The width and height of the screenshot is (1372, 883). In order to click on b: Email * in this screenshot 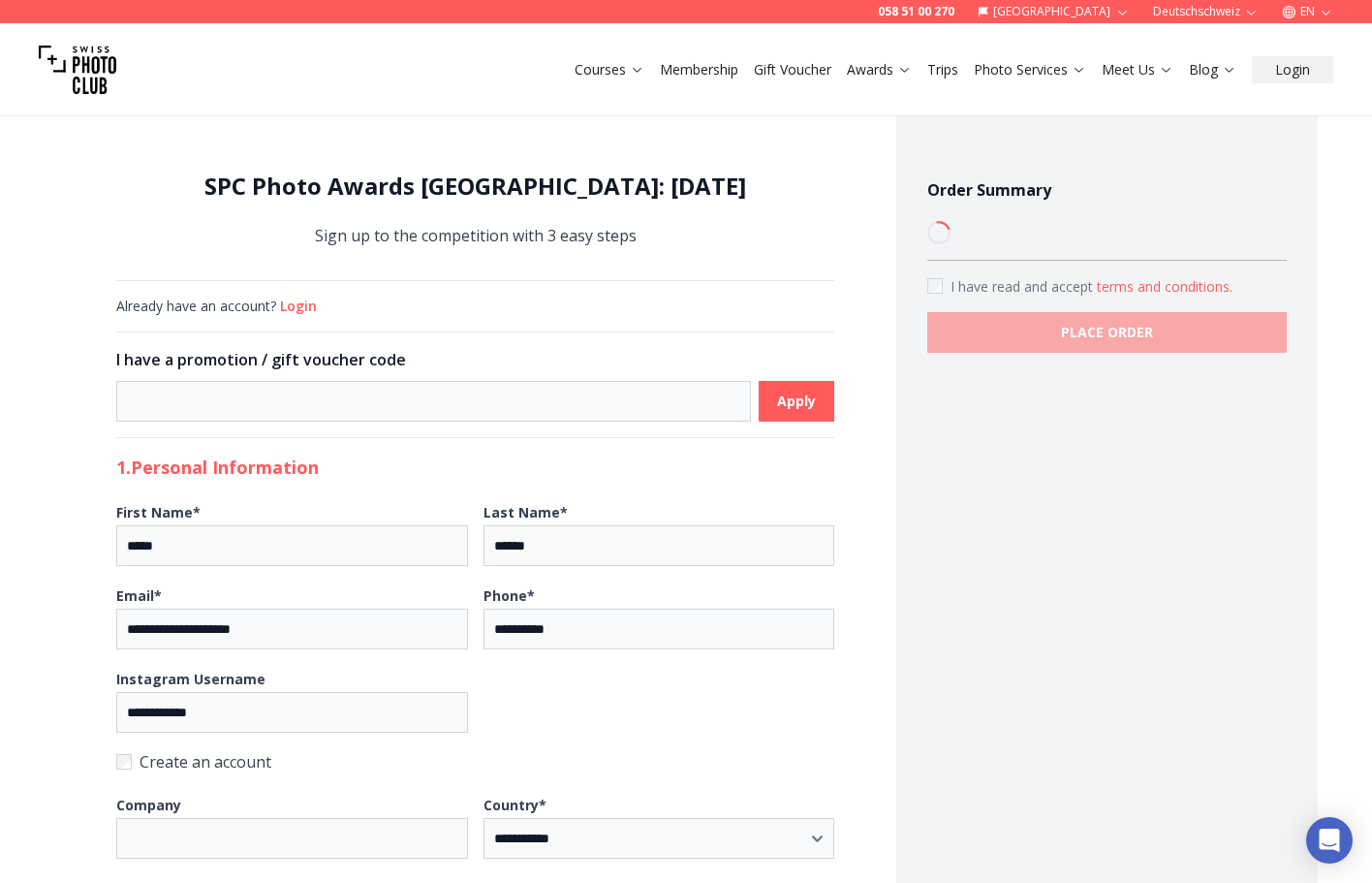, I will do `click(139, 595)`.